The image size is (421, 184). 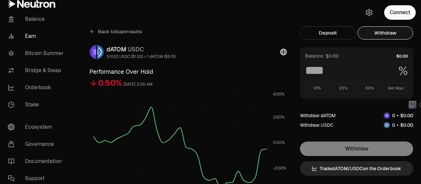 What do you see at coordinates (37, 87) in the screenshot?
I see `a: Orderbook` at bounding box center [37, 87].